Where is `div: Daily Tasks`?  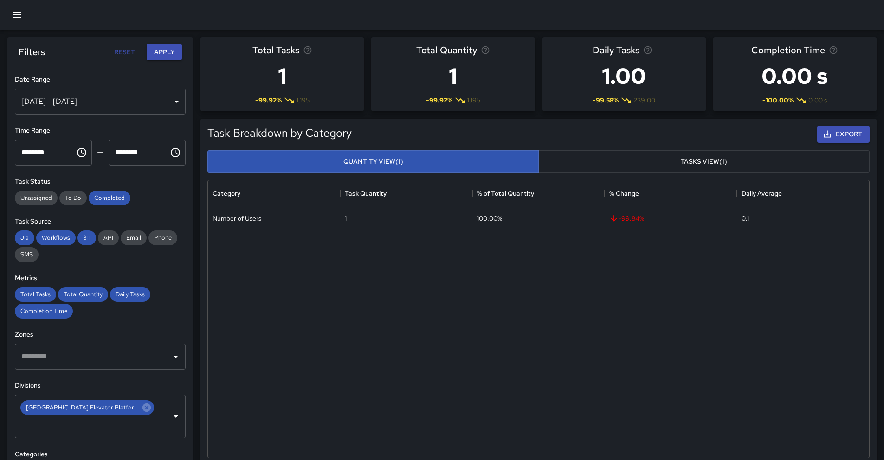 div: Daily Tasks is located at coordinates (130, 295).